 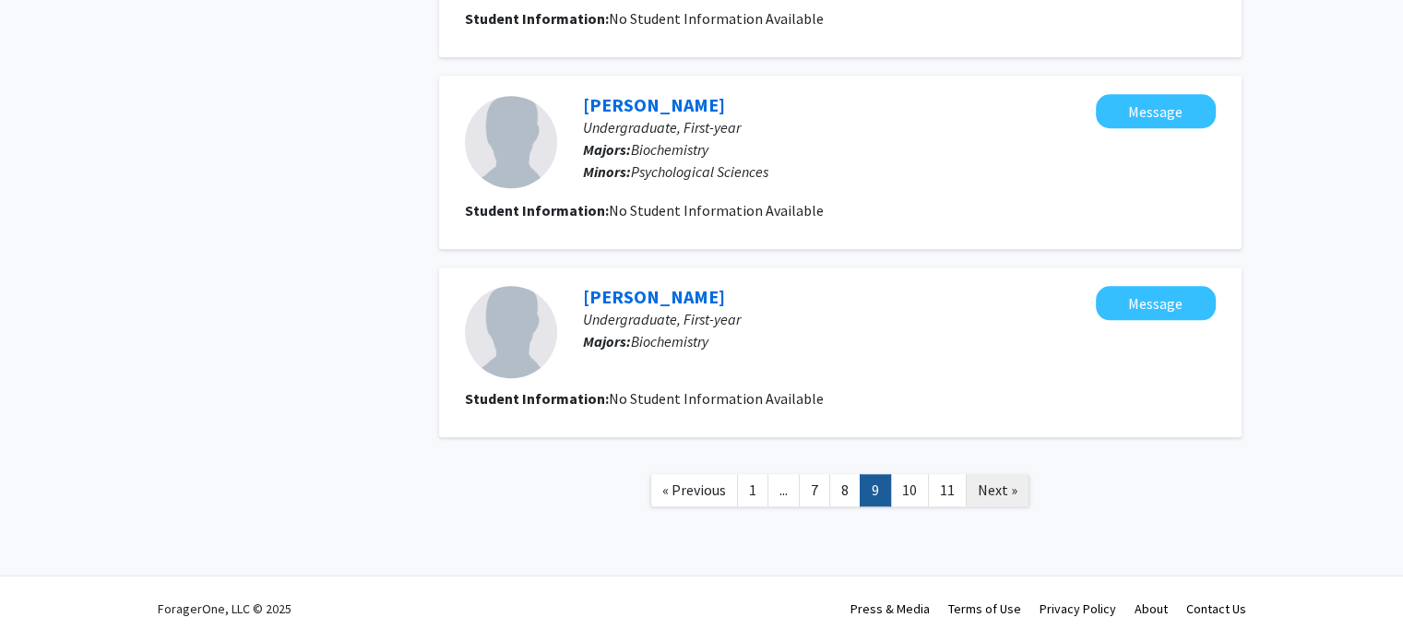 I want to click on a: Next, so click(x=997, y=490).